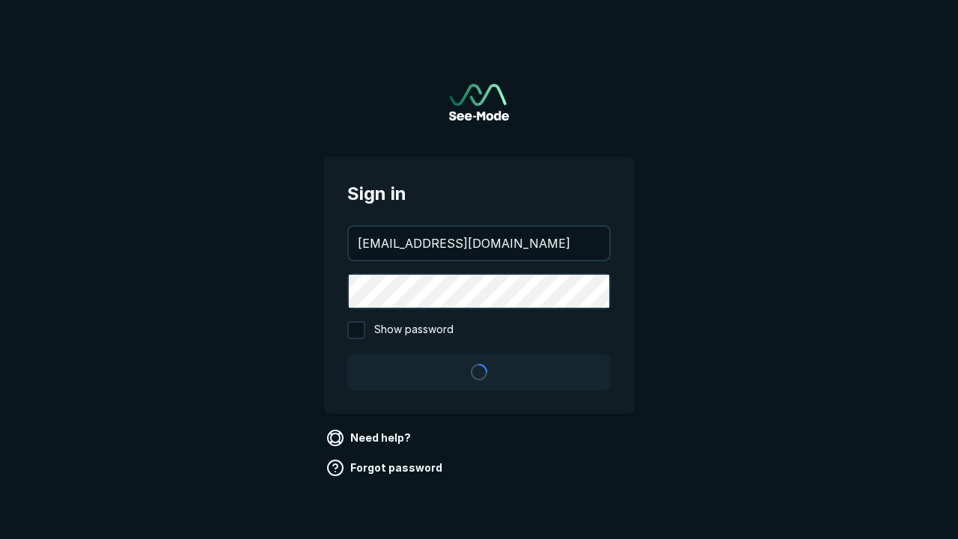  I want to click on a: Need help?, so click(370, 438).